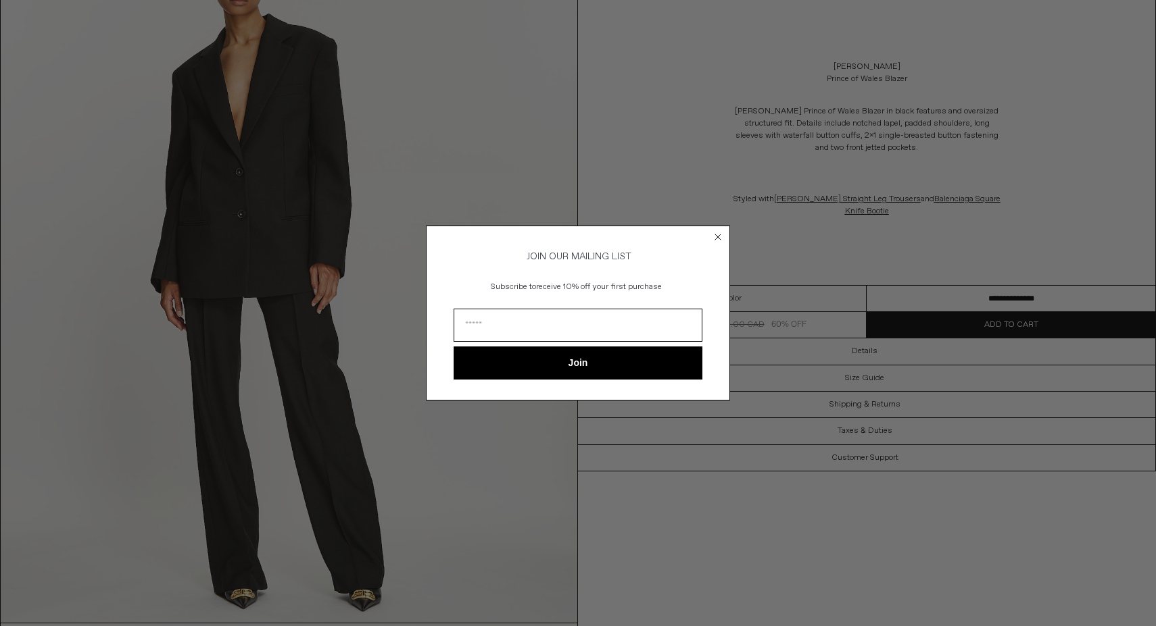 The image size is (1156, 626). What do you see at coordinates (513, 287) in the screenshot?
I see `span: Subscribe to` at bounding box center [513, 287].